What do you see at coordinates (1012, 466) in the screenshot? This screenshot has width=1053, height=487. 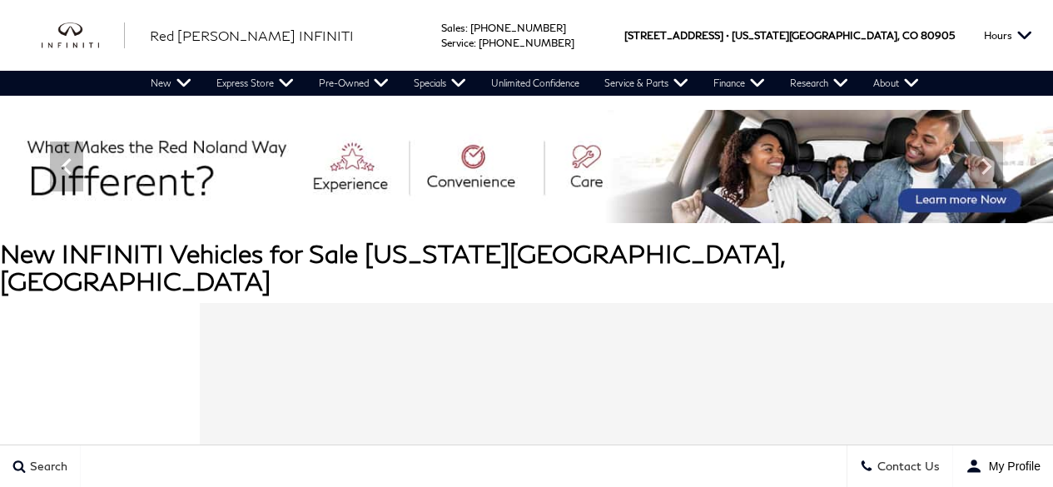 I see `span: My Profile` at bounding box center [1012, 466].